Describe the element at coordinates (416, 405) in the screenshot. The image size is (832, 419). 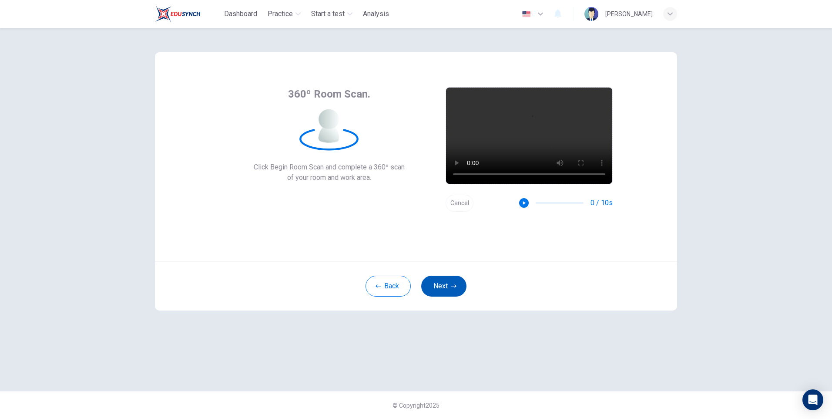
I see `span: © Copyright 2025` at that location.